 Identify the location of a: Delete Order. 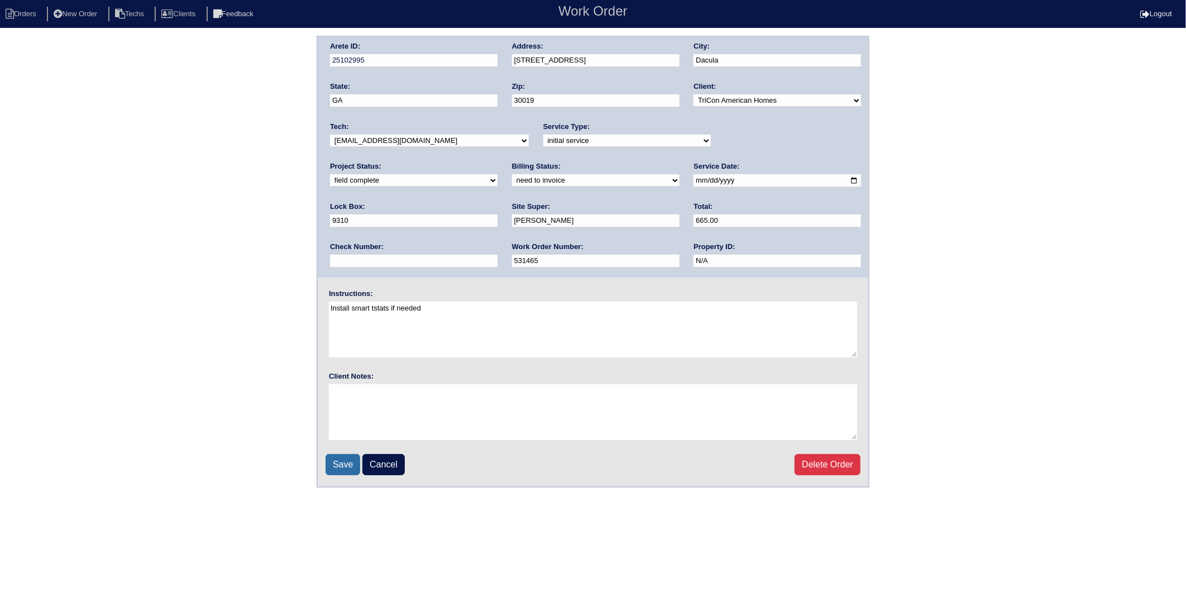
(827, 465).